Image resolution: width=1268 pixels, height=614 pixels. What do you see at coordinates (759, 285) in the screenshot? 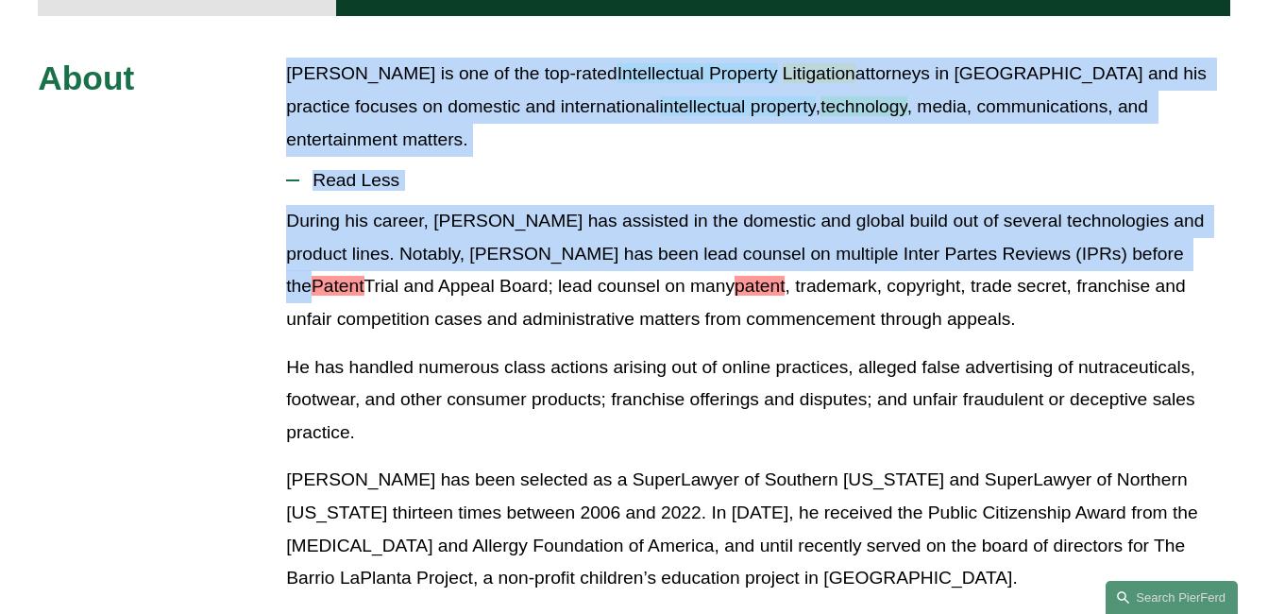
I see `font: patent` at bounding box center [759, 285].